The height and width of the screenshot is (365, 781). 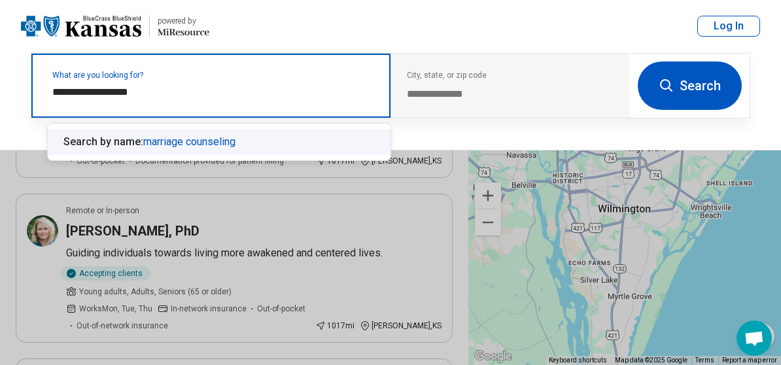 I want to click on span: marriage counseling, so click(x=189, y=141).